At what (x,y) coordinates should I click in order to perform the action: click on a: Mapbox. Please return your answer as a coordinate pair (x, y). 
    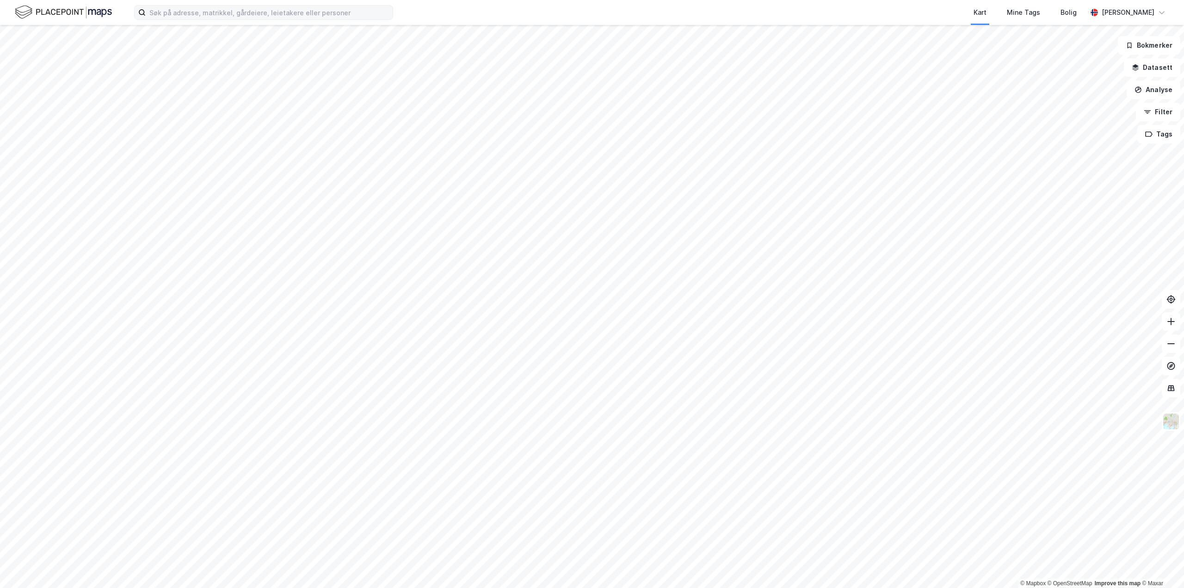
    Looking at the image, I should click on (1033, 583).